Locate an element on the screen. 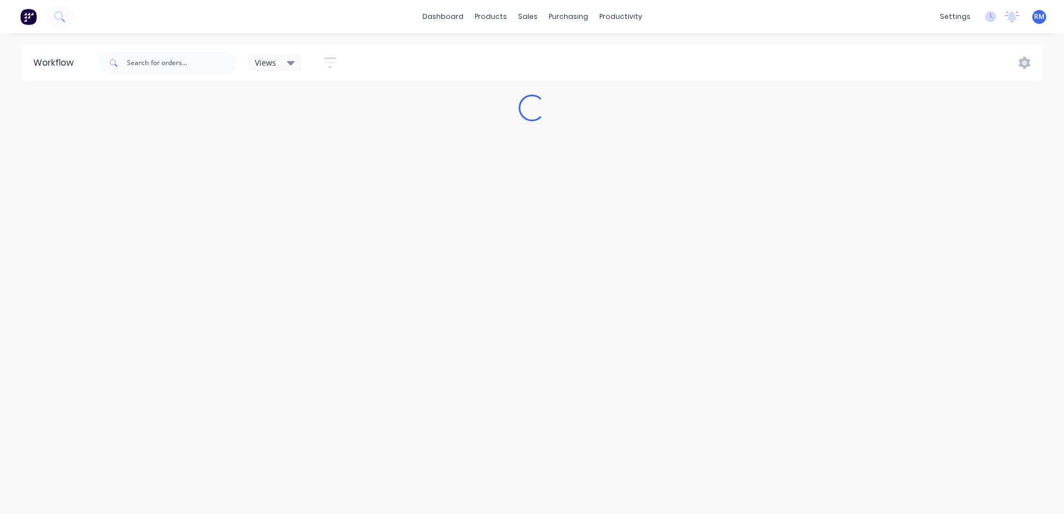 The image size is (1064, 514). div: settings is located at coordinates (955, 17).